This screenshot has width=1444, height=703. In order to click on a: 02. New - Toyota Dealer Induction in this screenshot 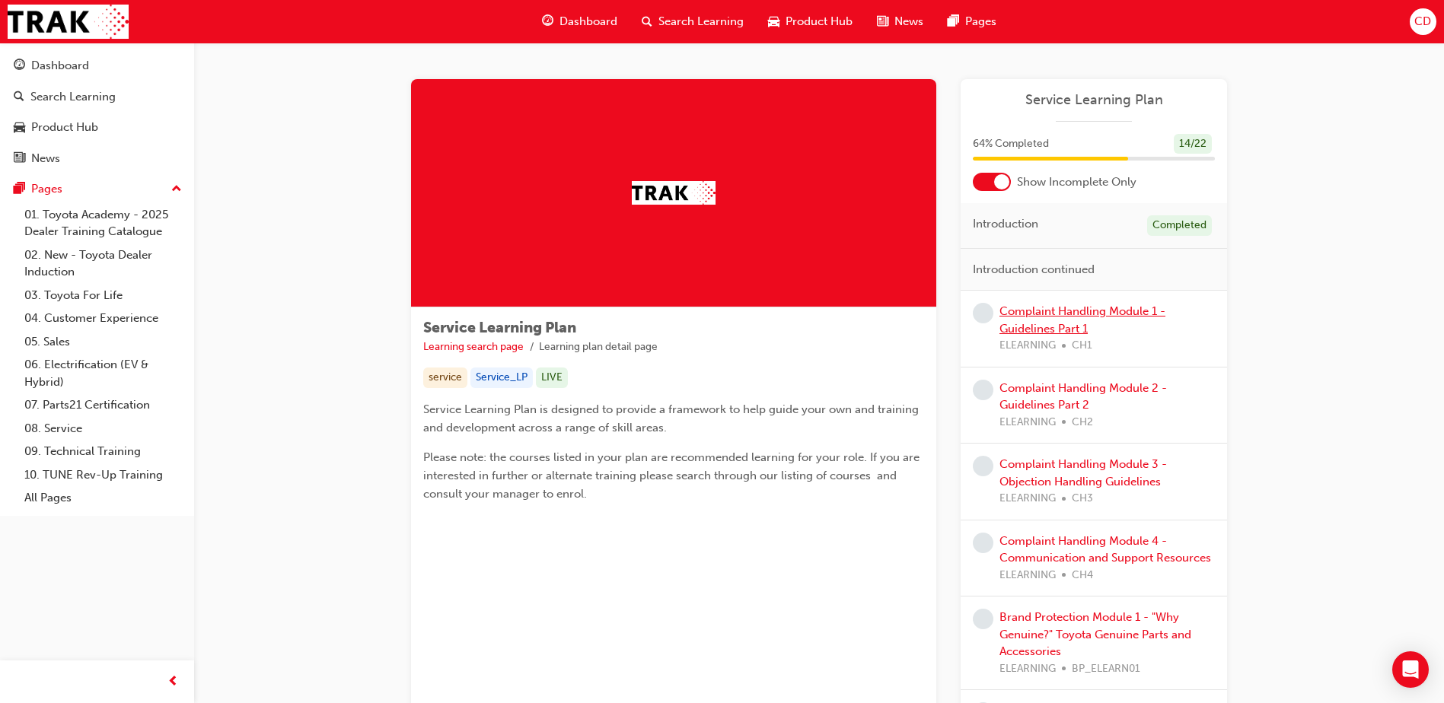, I will do `click(103, 263)`.